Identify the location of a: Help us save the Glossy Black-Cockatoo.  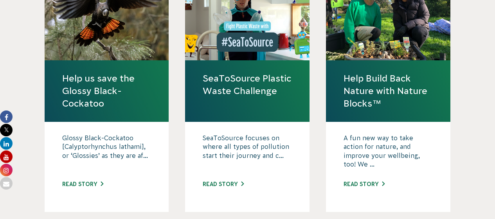
(107, 91).